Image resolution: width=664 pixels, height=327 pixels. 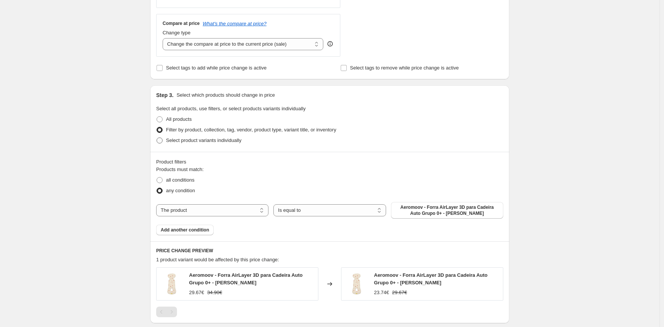 What do you see at coordinates (179, 119) in the screenshot?
I see `span: All products` at bounding box center [179, 119].